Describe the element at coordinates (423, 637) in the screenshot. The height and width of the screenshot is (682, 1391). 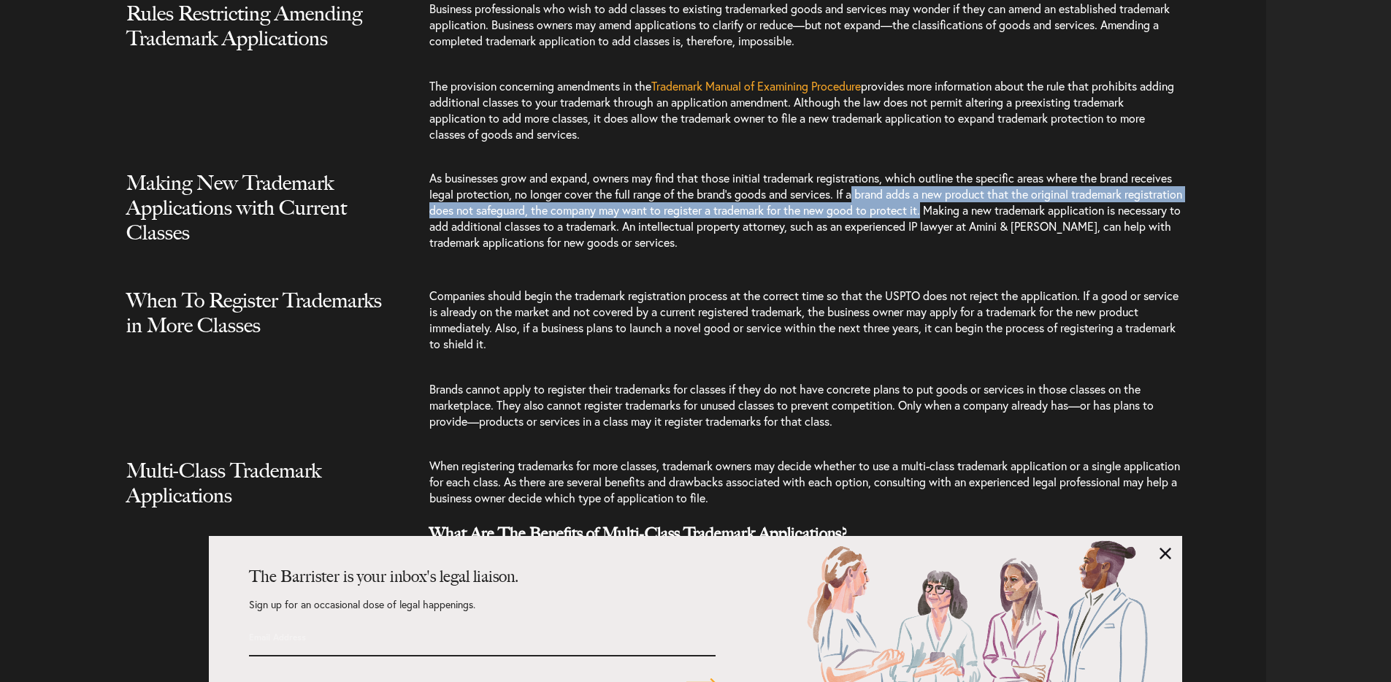
I see `input: Email Address` at that location.